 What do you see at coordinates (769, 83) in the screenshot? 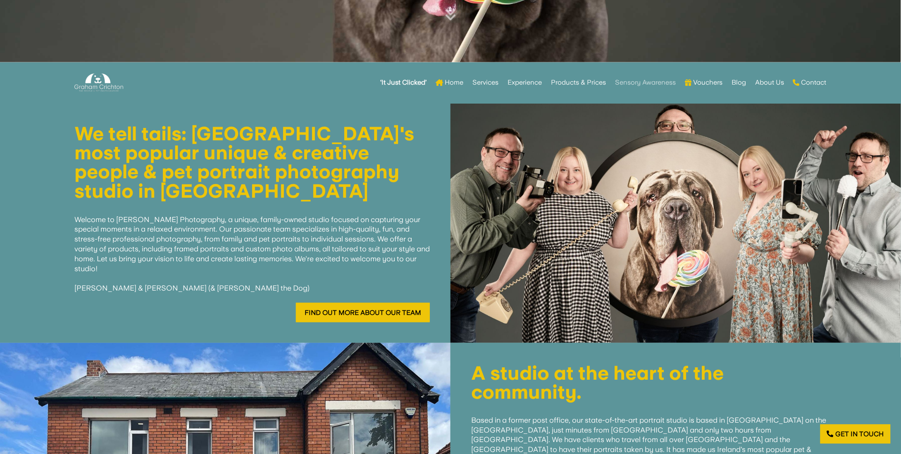
I see `a: About Us` at bounding box center [769, 83].